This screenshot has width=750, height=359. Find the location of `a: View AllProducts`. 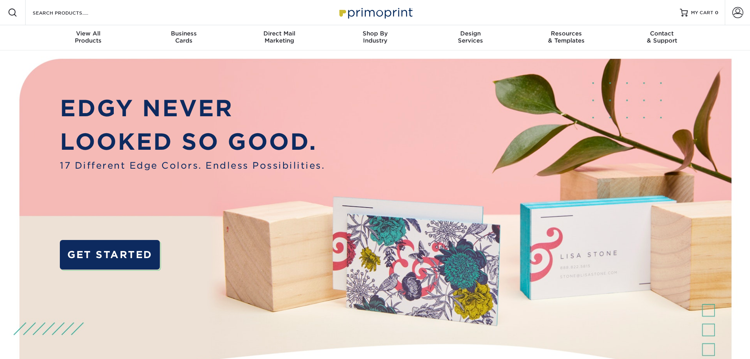

a: View AllProducts is located at coordinates (88, 38).